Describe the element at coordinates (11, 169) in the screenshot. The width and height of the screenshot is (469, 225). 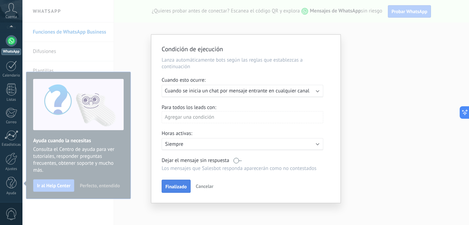
I see `div: Ajustes` at that location.